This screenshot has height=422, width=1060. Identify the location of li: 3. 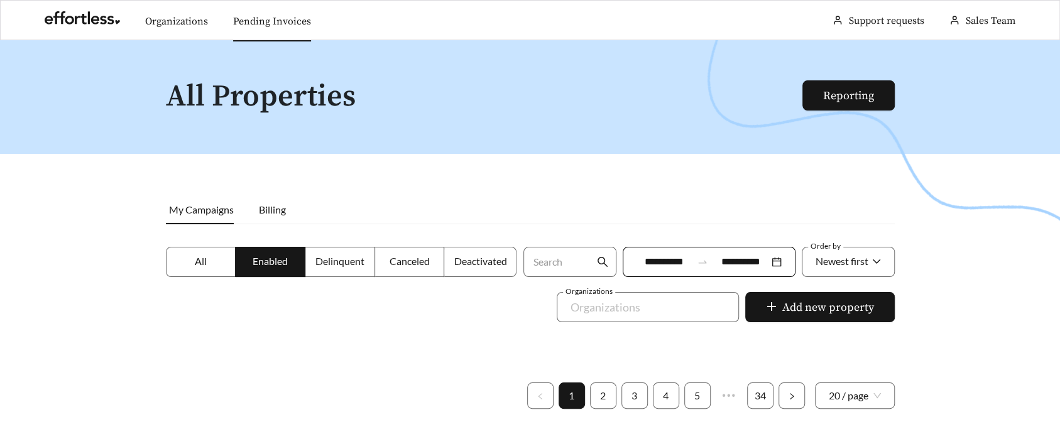
(635, 396).